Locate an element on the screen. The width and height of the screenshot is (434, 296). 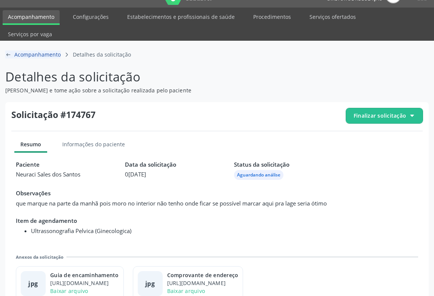
div: Resumo is located at coordinates (31, 146).